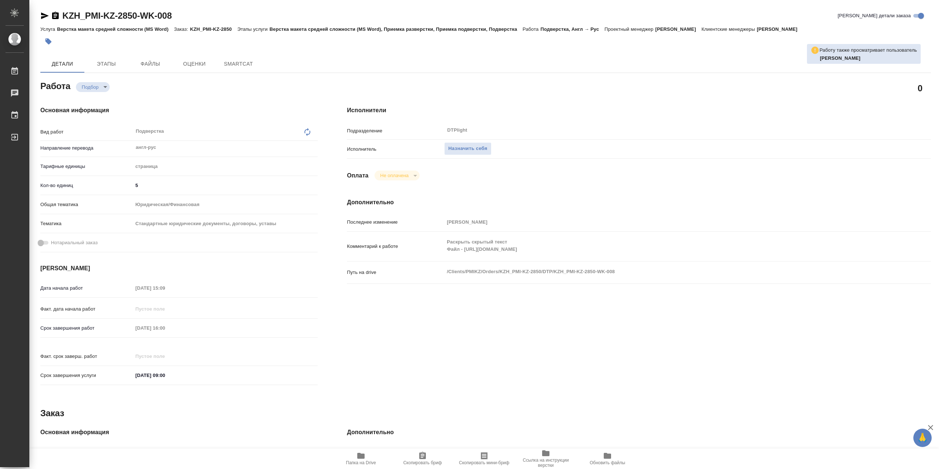  Describe the element at coordinates (115, 29) in the screenshot. I see `p: Верстка макета средней сложности (MS Word)` at that location.